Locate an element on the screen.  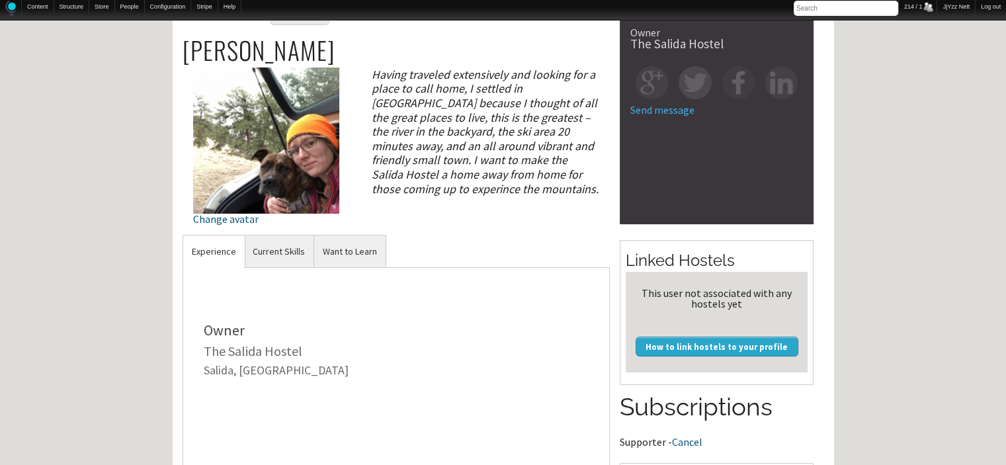
h2: Linked Hostels is located at coordinates (717, 261).